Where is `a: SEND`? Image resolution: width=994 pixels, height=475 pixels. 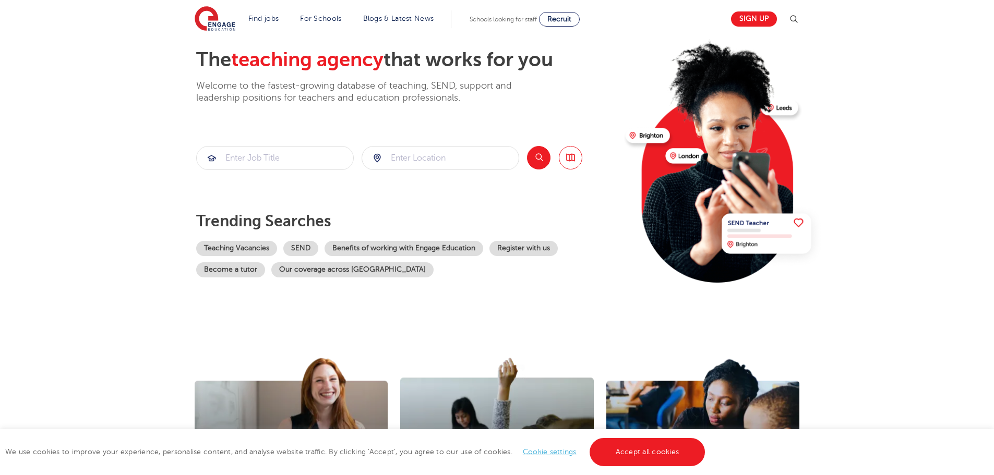
a: SEND is located at coordinates (301, 248).